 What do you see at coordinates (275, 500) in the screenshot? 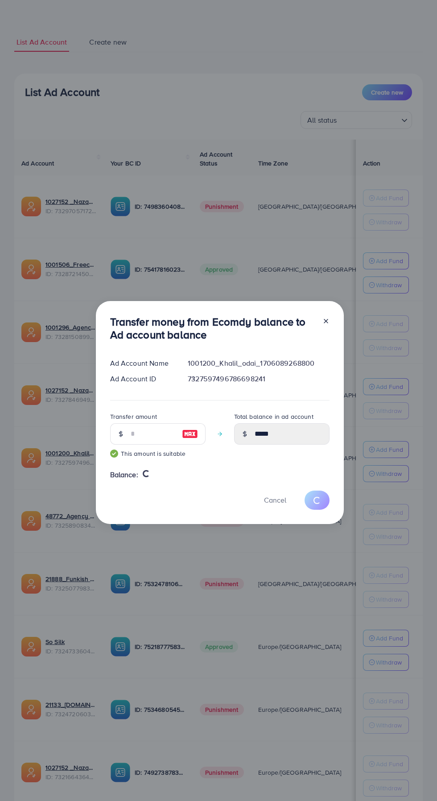
I see `span: Cancel` at bounding box center [275, 500].